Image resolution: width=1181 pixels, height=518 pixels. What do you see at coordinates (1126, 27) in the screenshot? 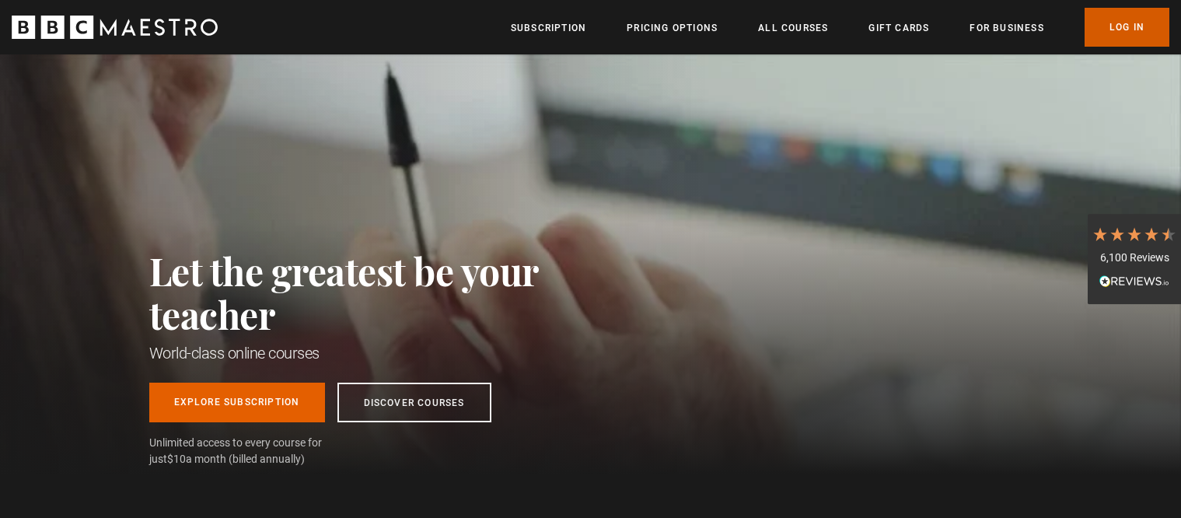
I see `a: Log In` at bounding box center [1126, 27].